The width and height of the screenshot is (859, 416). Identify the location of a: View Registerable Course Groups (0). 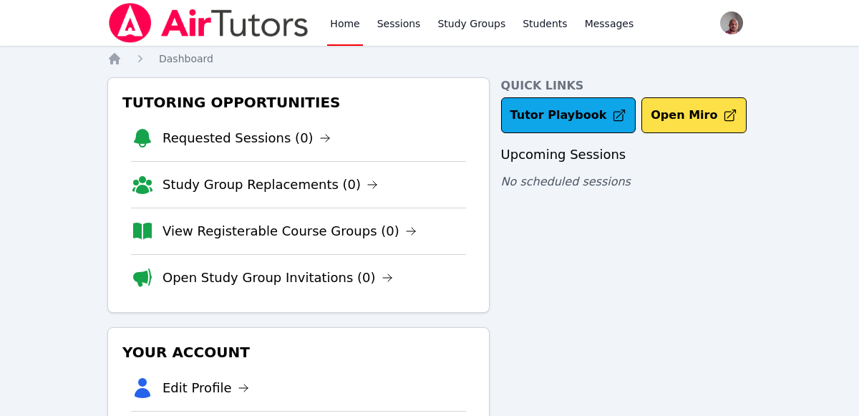
(289, 231).